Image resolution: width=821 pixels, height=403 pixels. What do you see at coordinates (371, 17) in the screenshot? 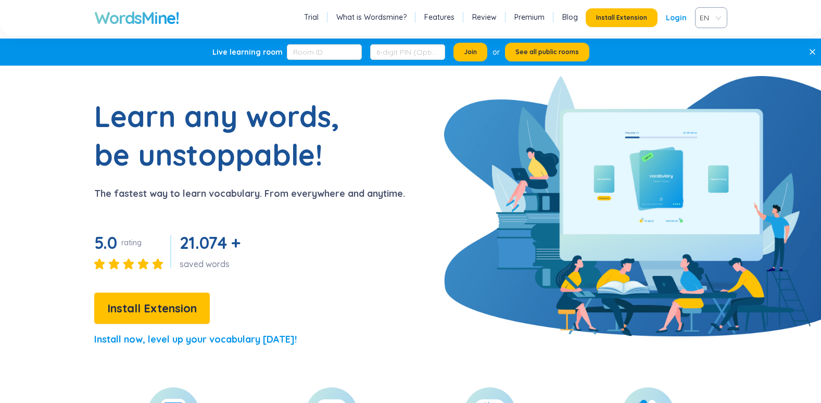
I see `a: What is Wordsmine?` at bounding box center [371, 17].